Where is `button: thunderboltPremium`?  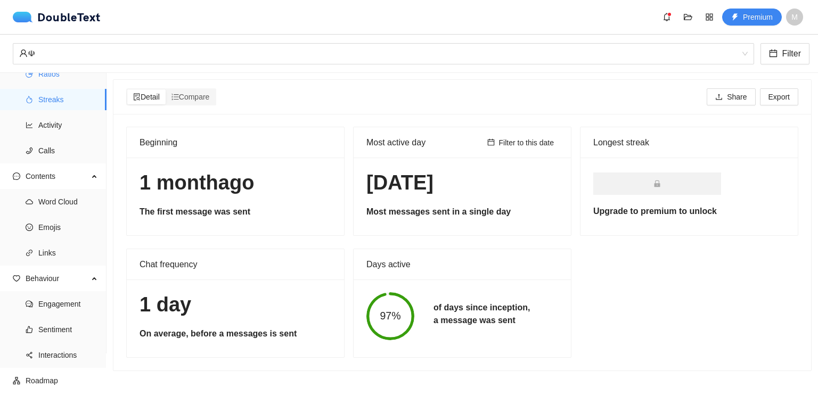
button: thunderboltPremium is located at coordinates (752, 17).